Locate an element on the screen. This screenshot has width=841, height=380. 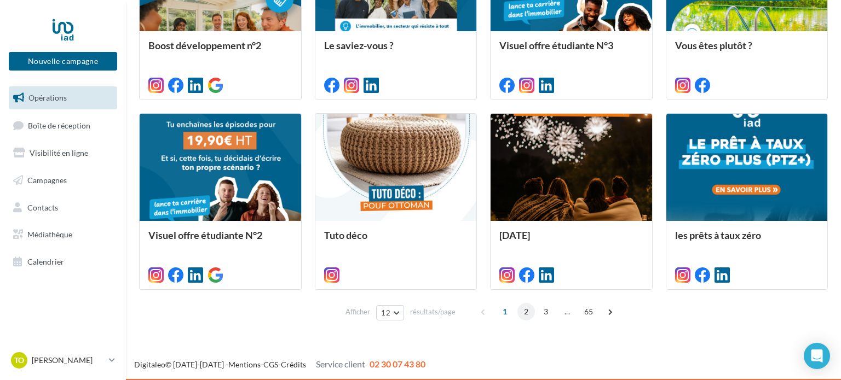
span: résultats/page is located at coordinates (432, 312).